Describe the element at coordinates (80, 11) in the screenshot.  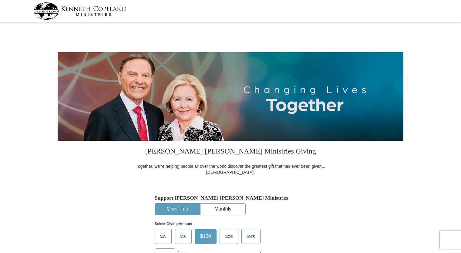
I see `img: kcm-header-logo.svg` at that location.